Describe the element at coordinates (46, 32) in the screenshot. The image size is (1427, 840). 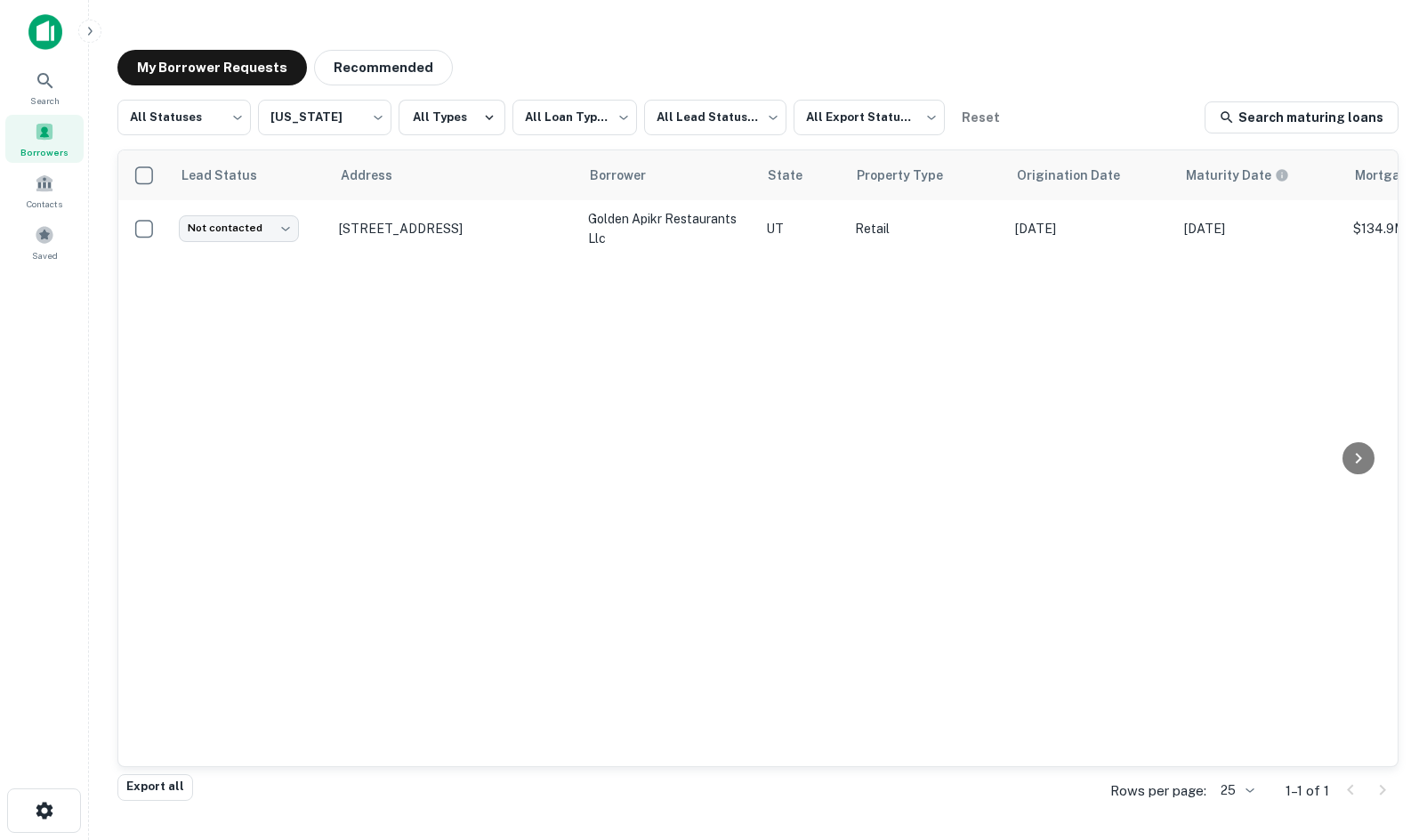
I see `img: capitalize-icon.png` at that location.